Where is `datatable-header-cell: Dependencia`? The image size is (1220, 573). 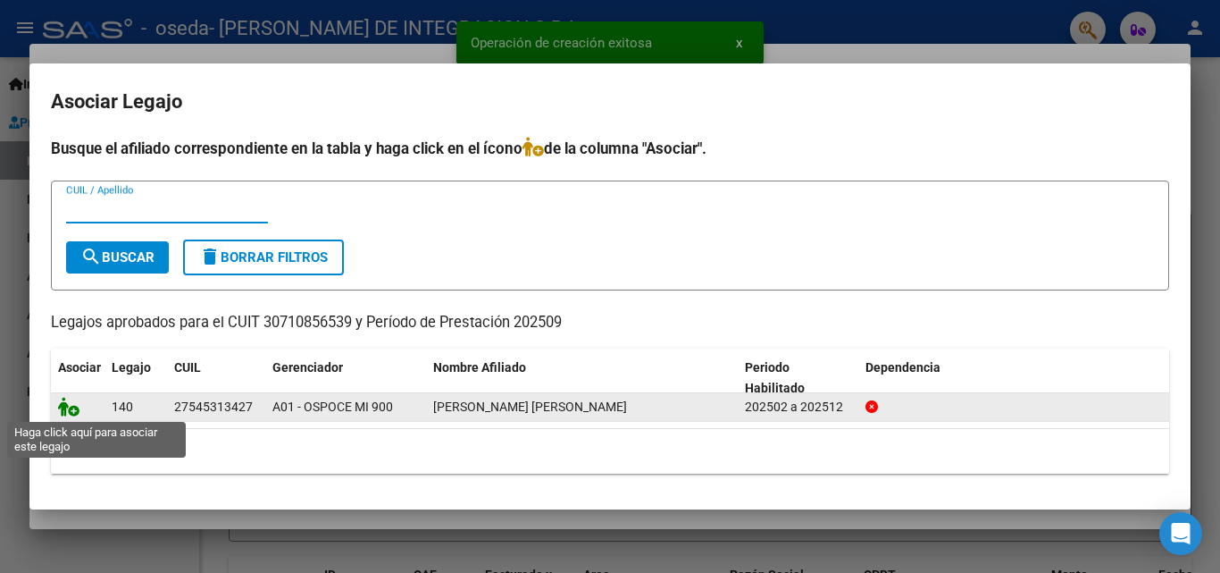
datatable-header-cell: Dependencia is located at coordinates (1014, 378).